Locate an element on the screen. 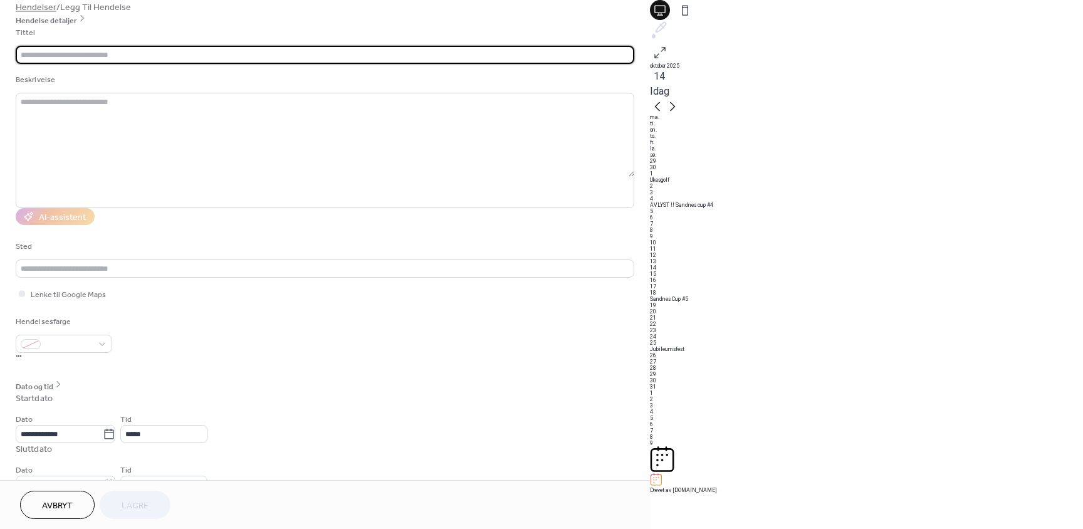  div: oktober 2025 is located at coordinates (866, 66).